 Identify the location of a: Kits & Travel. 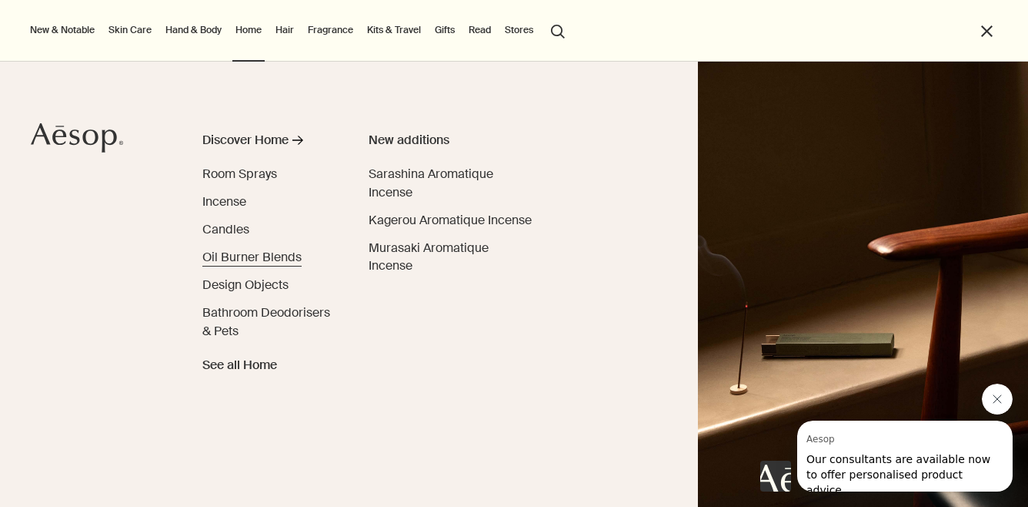
(394, 30).